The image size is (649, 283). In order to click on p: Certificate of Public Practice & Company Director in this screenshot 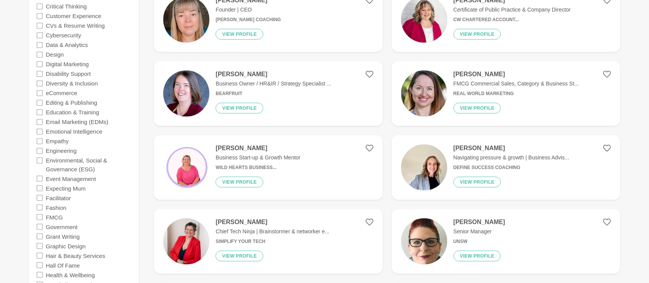, I will do `click(512, 10)`.